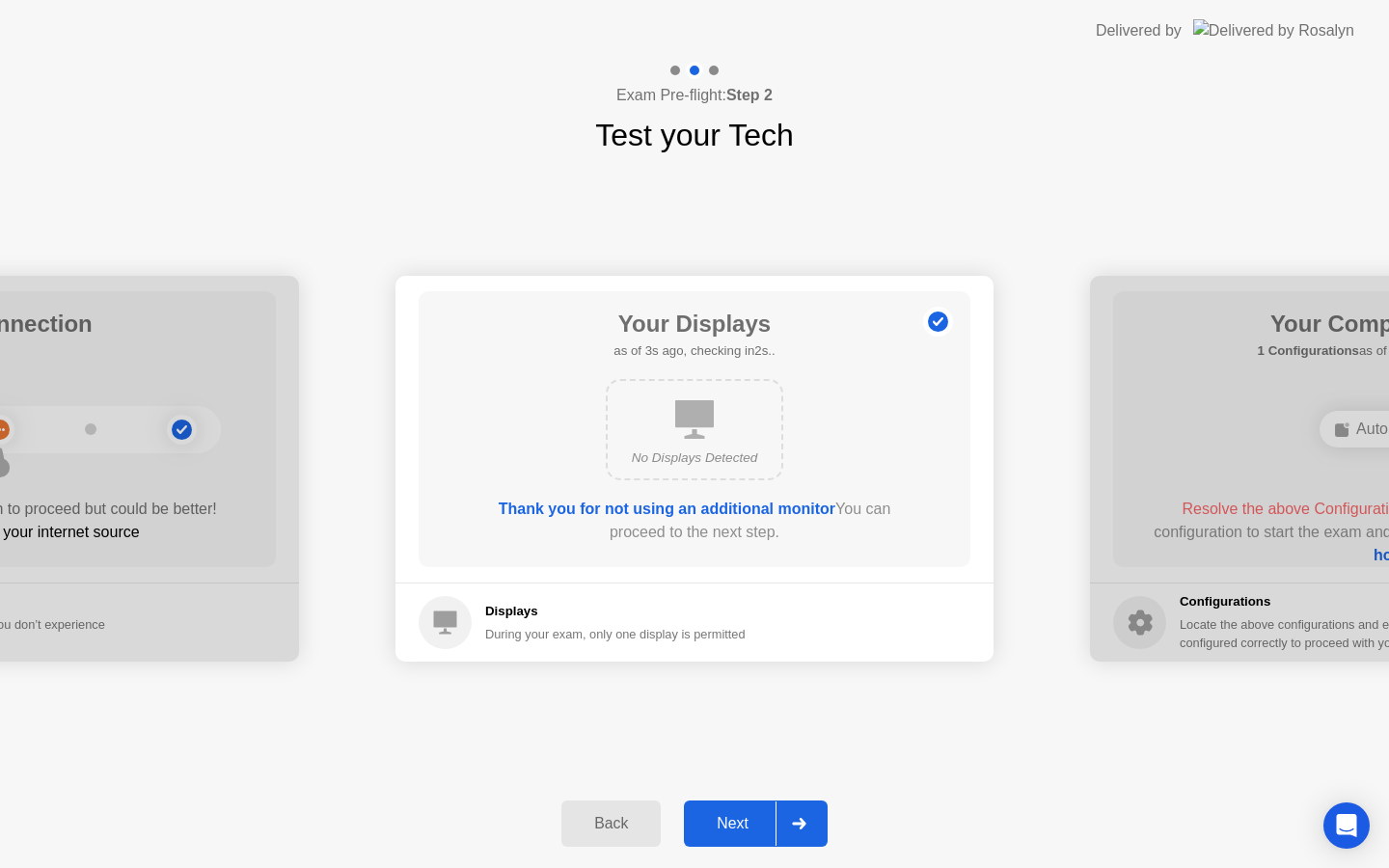 The image size is (1389, 868). I want to click on h5: Displays, so click(615, 611).